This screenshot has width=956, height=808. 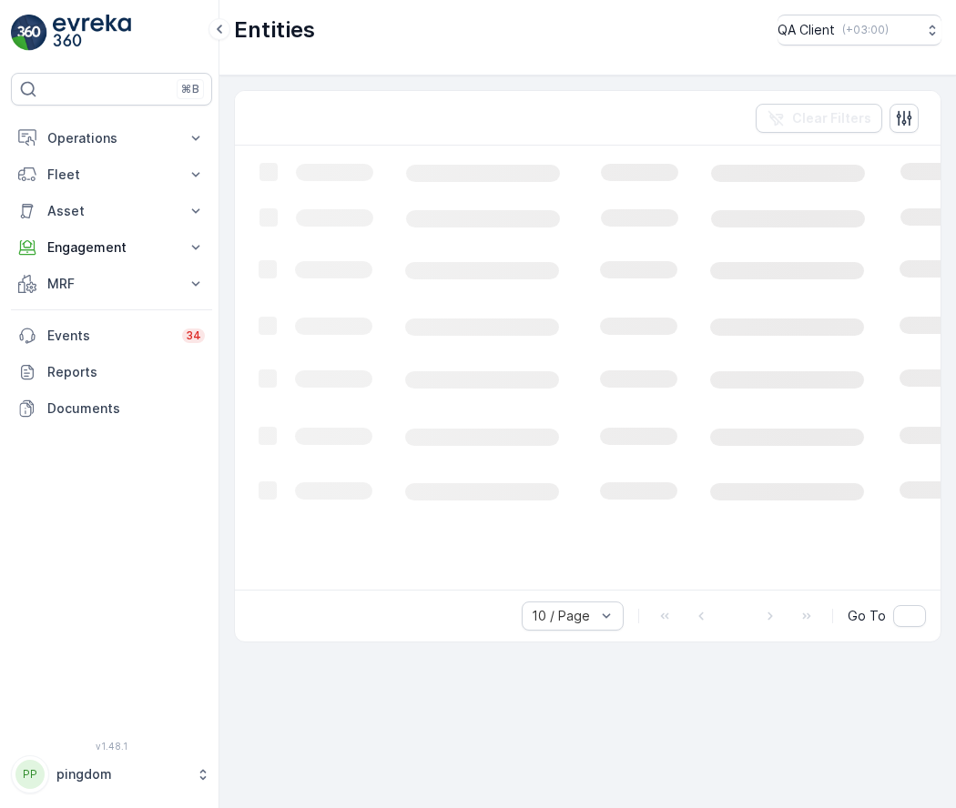 What do you see at coordinates (190, 89) in the screenshot?
I see `p: ⌘B` at bounding box center [190, 89].